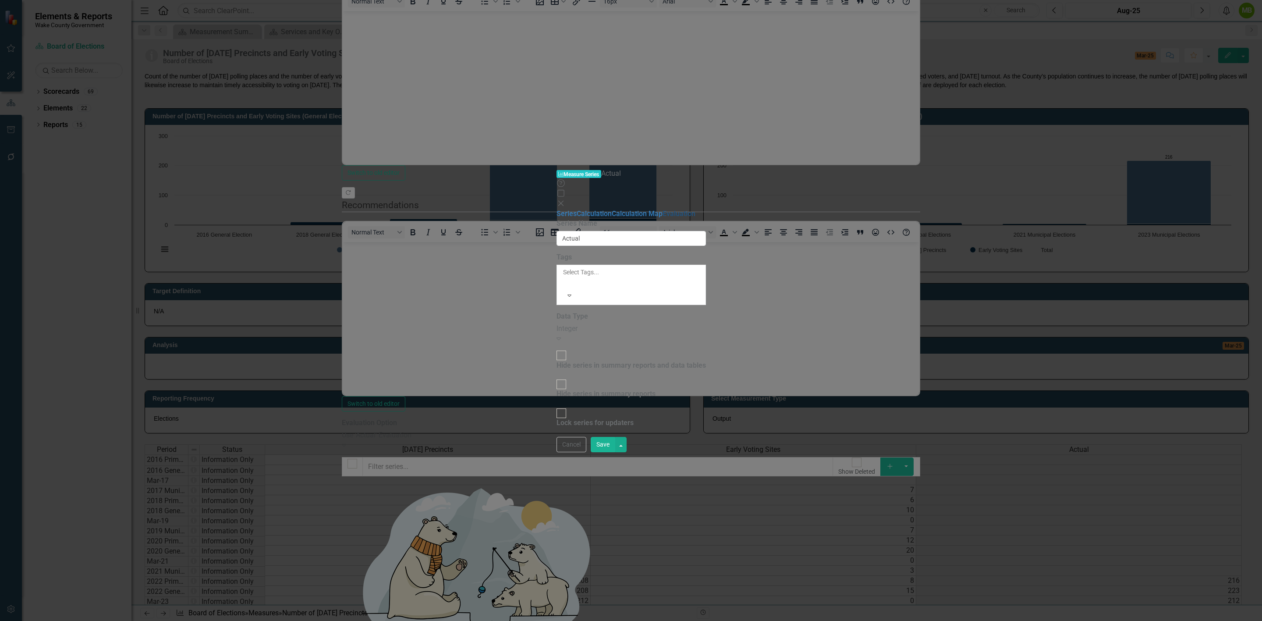 Image resolution: width=1262 pixels, height=621 pixels. Describe the element at coordinates (594, 213) in the screenshot. I see `a: Calculation` at that location.